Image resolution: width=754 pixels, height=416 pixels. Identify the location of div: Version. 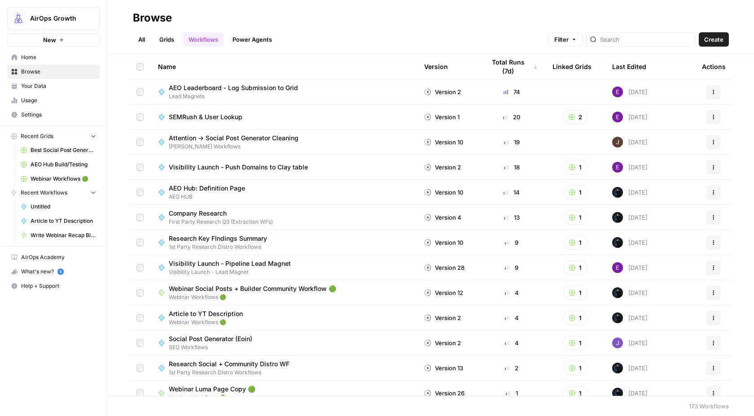
(436, 66).